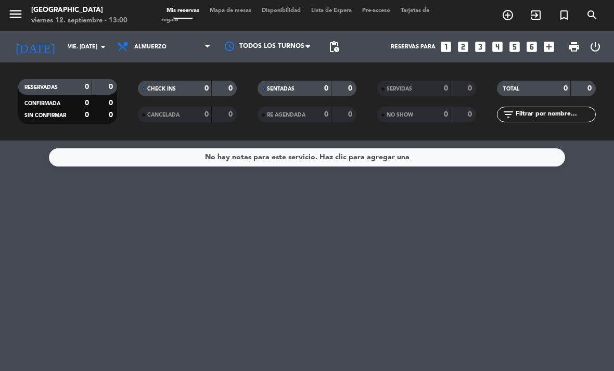 This screenshot has width=614, height=371. Describe the element at coordinates (163, 115) in the screenshot. I see `span: CANCELADA` at that location.